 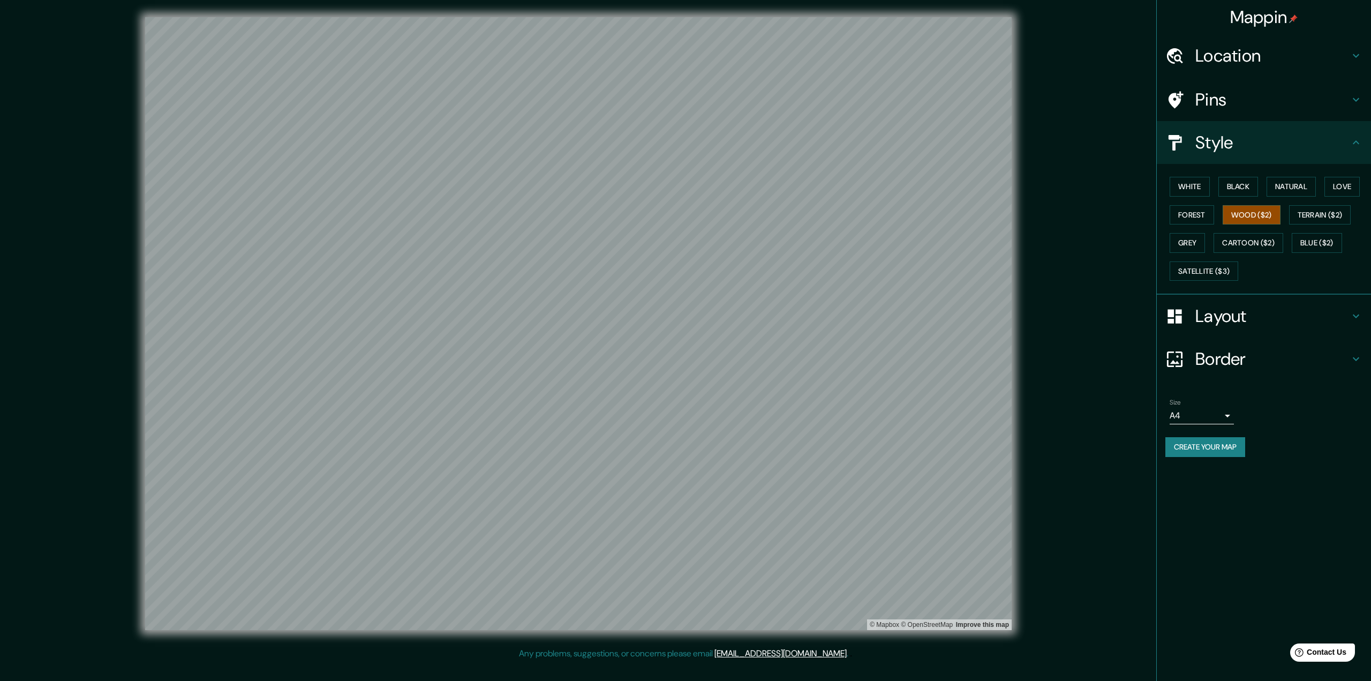 I want to click on button: Forest, so click(x=1191, y=215).